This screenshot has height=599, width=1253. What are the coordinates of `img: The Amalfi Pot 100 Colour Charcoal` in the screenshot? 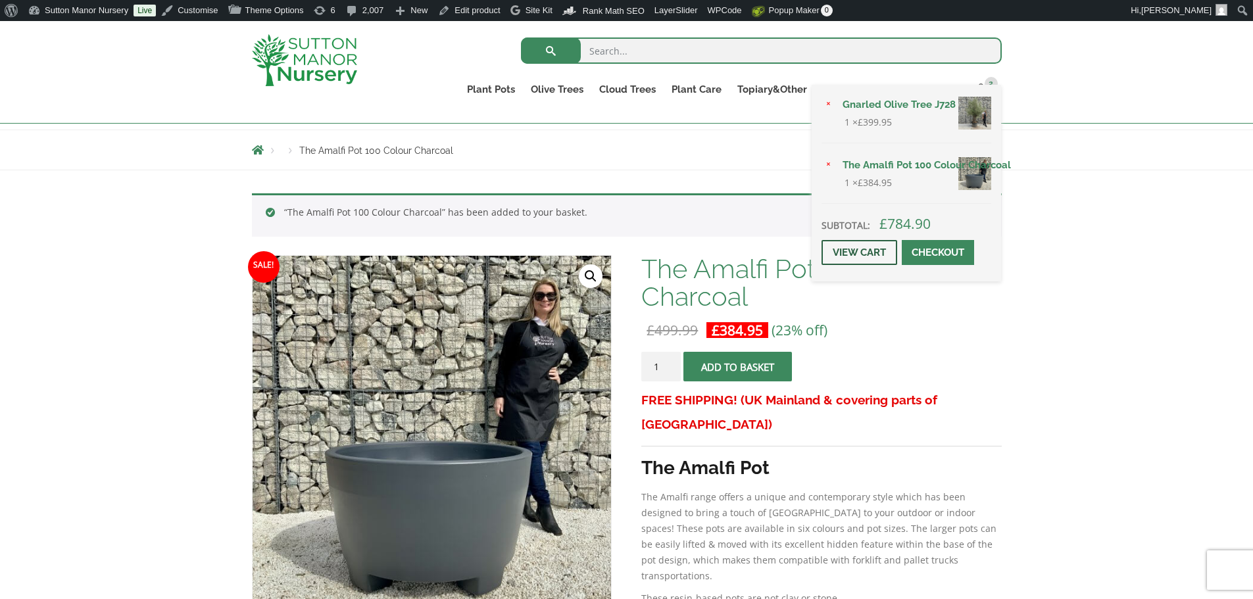 It's located at (975, 174).